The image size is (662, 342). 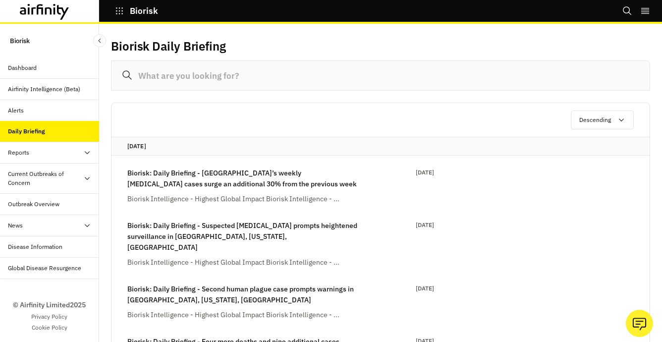 What do you see at coordinates (50, 328) in the screenshot?
I see `a: Cookie Policy` at bounding box center [50, 328].